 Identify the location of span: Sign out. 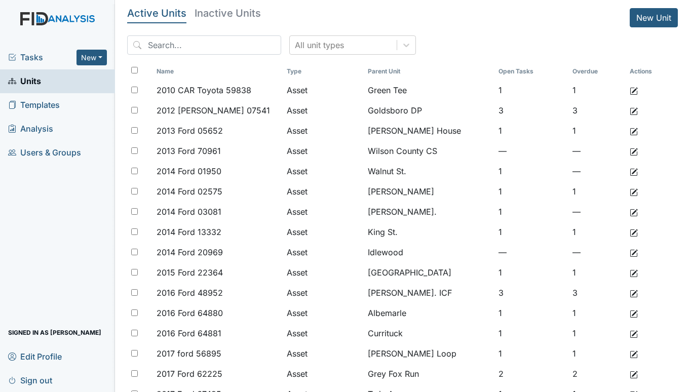
(30, 380).